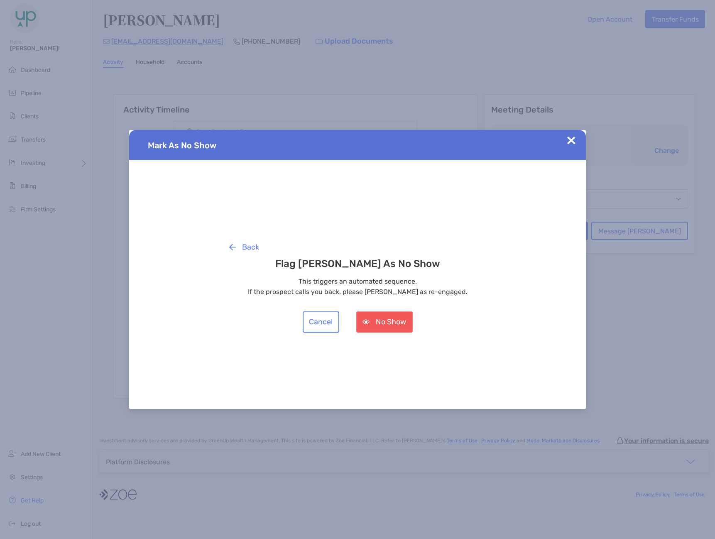  What do you see at coordinates (244, 247) in the screenshot?
I see `button: Back` at bounding box center [244, 247].